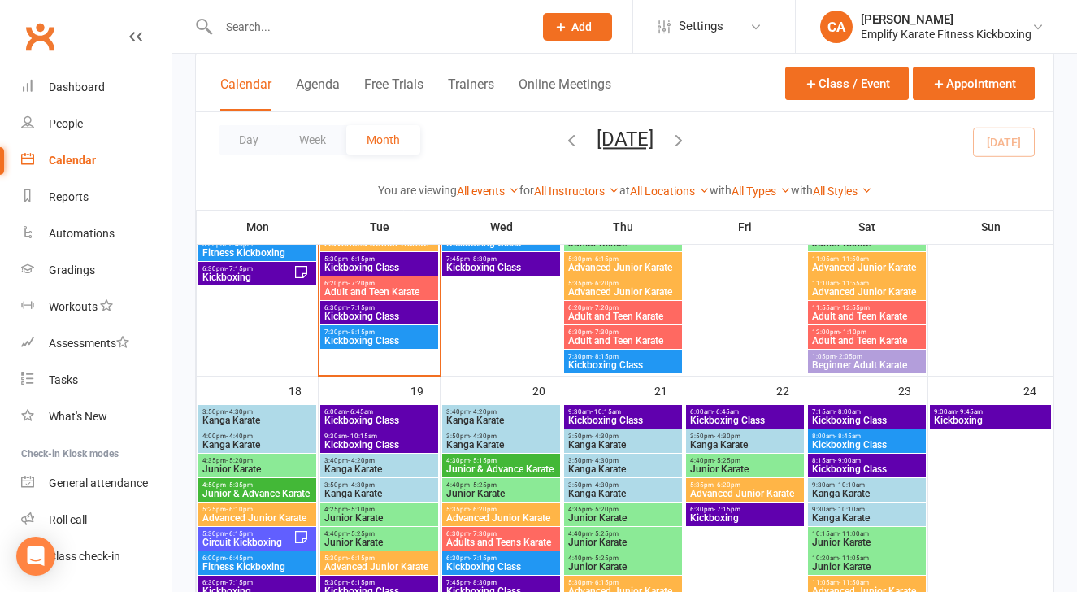  I want to click on span: - 11:50am, so click(854, 259).